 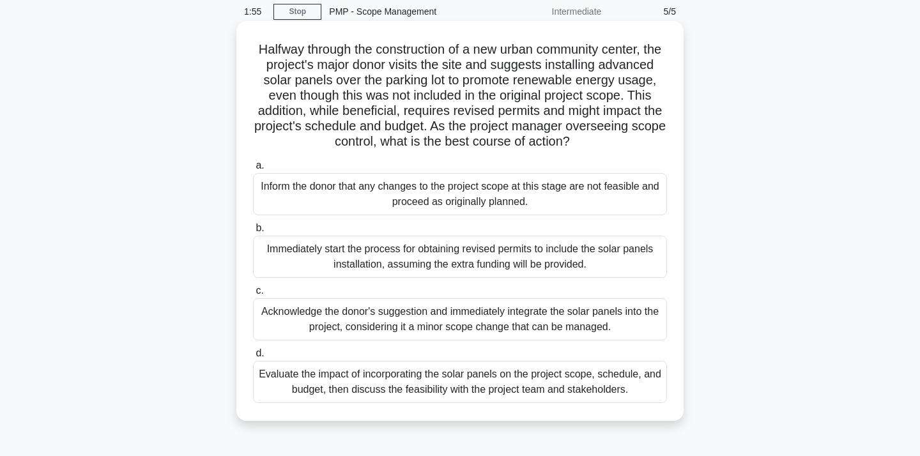 What do you see at coordinates (460, 194) in the screenshot?
I see `div: Inform the donor that any changes to the project scope at this stage are not feasible and proceed...` at bounding box center [460, 194].